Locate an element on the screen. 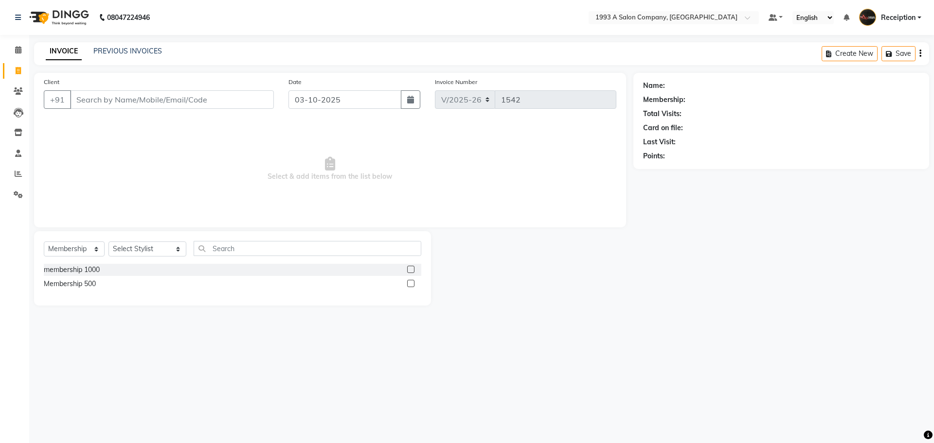 The height and width of the screenshot is (443, 934). input: Search by Name/Mobile/Email/Code is located at coordinates (172, 100).